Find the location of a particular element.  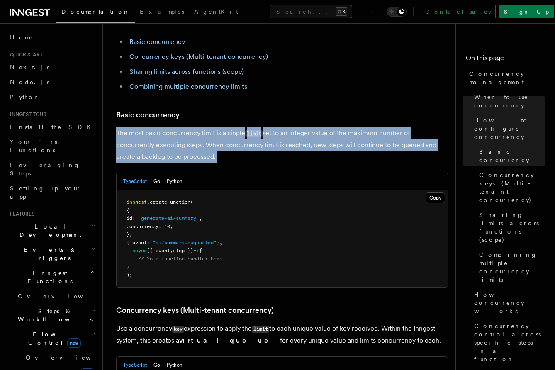

span: .createFunction is located at coordinates (168, 202).